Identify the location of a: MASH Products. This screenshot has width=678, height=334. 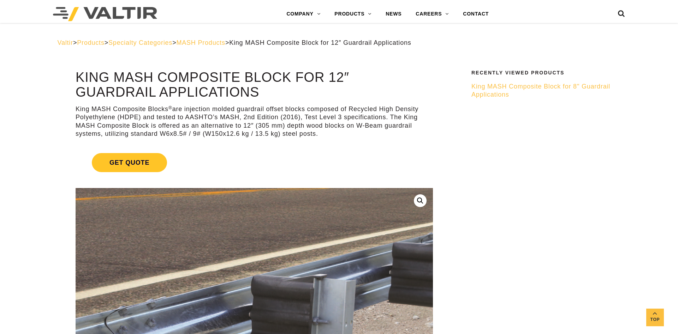
(201, 43).